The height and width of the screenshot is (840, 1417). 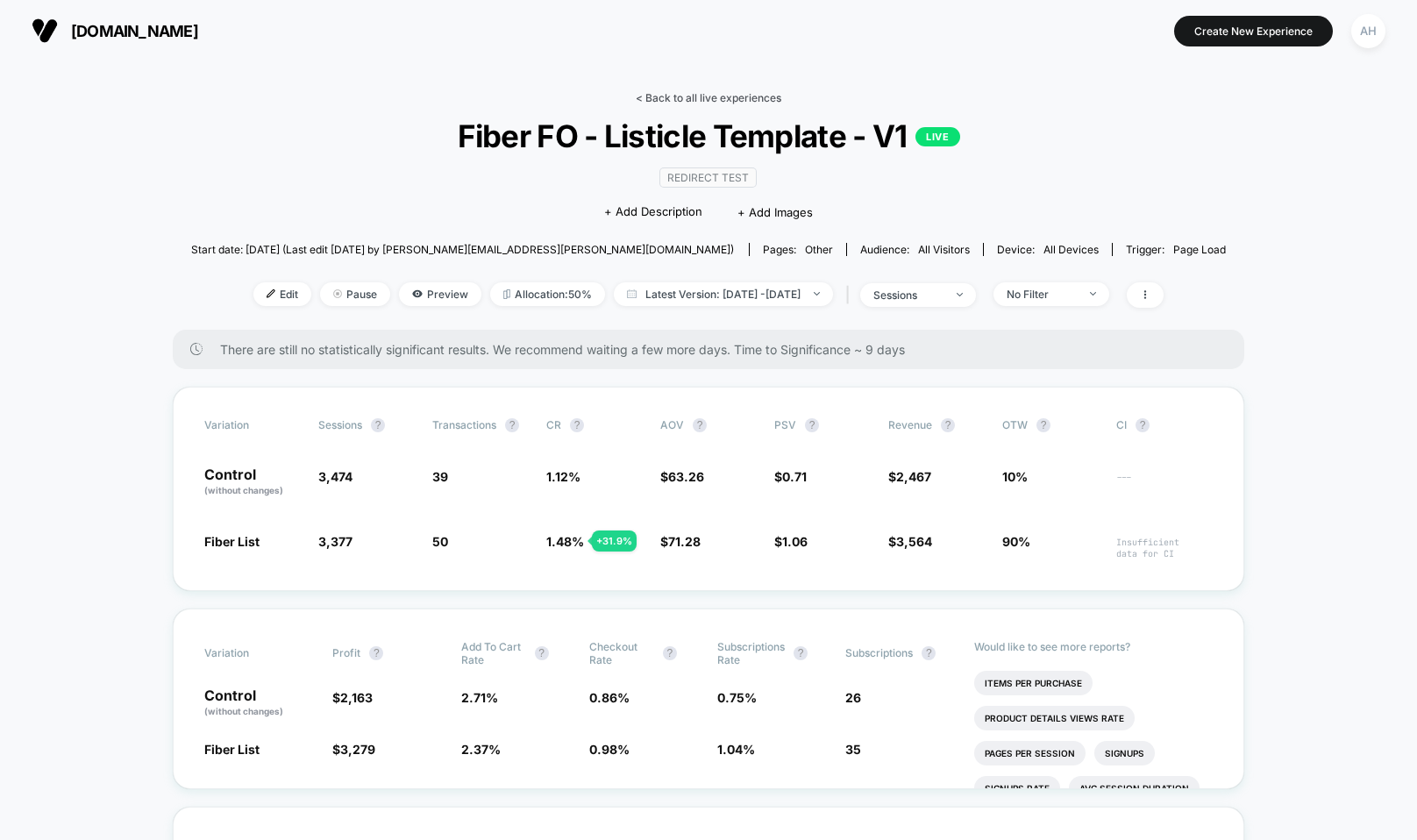 I want to click on span: 3,474, so click(x=335, y=476).